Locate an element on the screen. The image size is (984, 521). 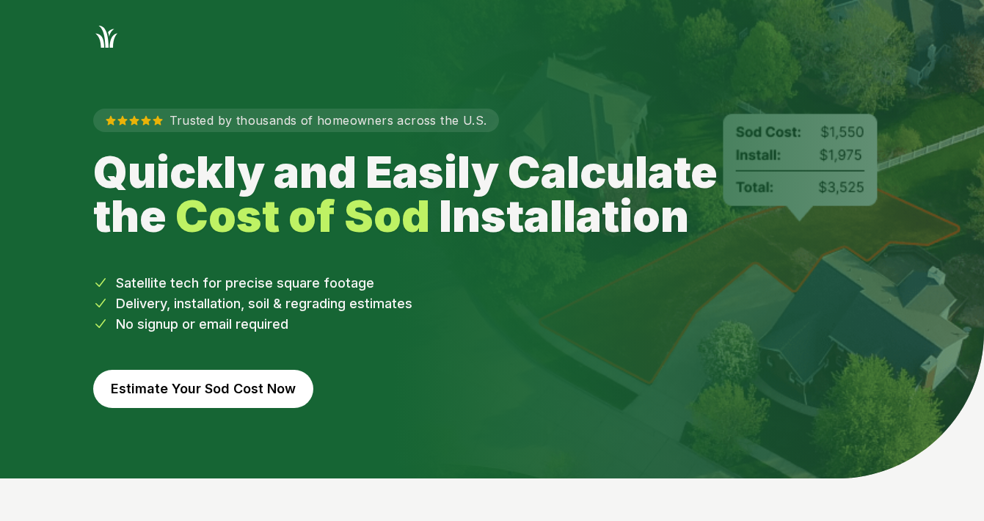
li: Delivery, installation, soil & regrading is located at coordinates (493, 304).